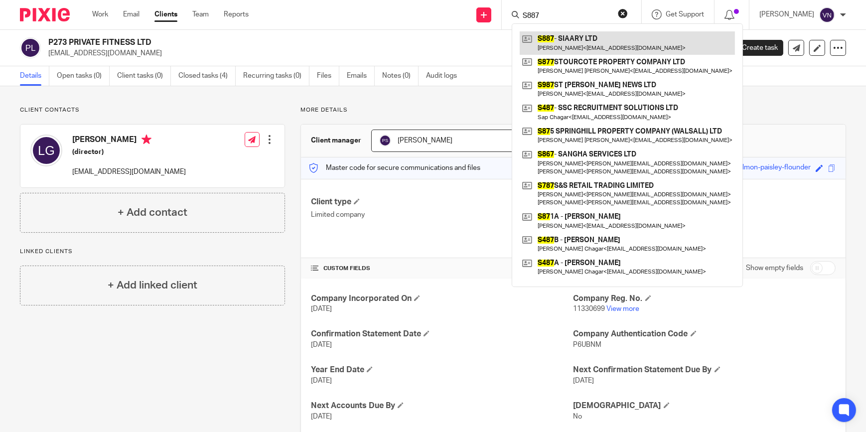 Image resolution: width=866 pixels, height=432 pixels. I want to click on a: Create task, so click(754, 48).